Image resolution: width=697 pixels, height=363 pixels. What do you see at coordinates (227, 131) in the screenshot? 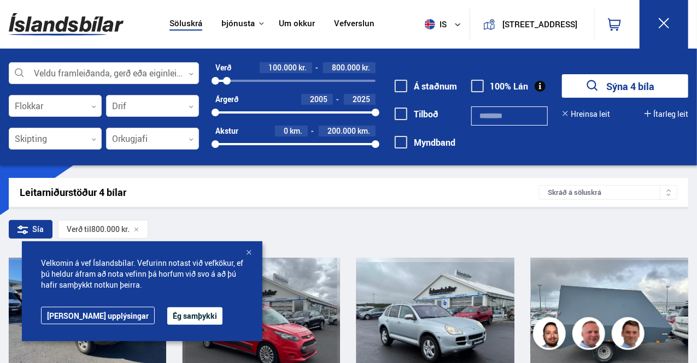
I see `div: Akstur` at bounding box center [227, 131].